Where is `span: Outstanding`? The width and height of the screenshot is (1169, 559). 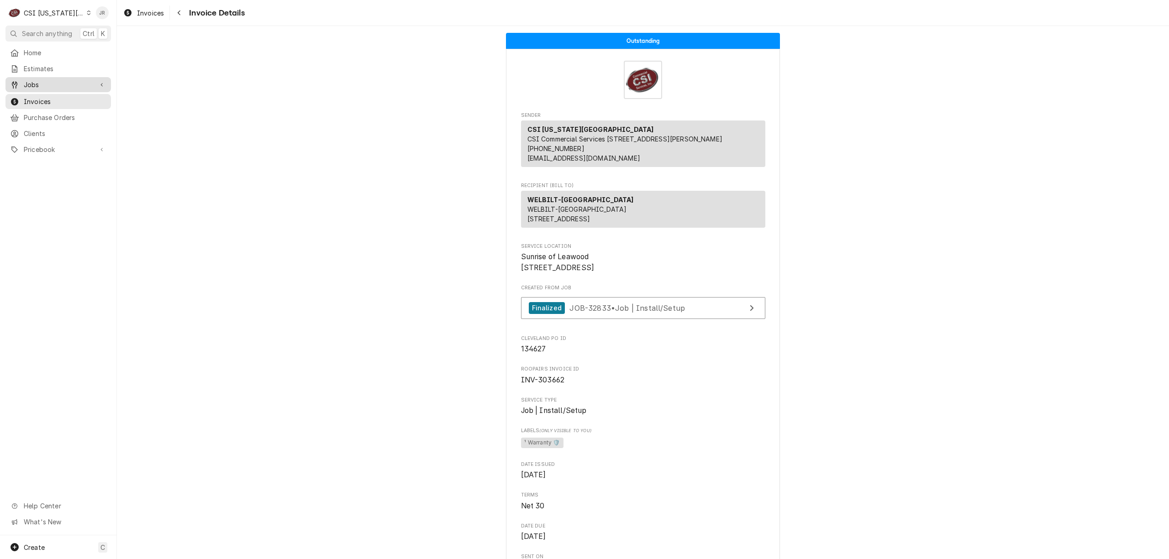 span: Outstanding is located at coordinates (643, 41).